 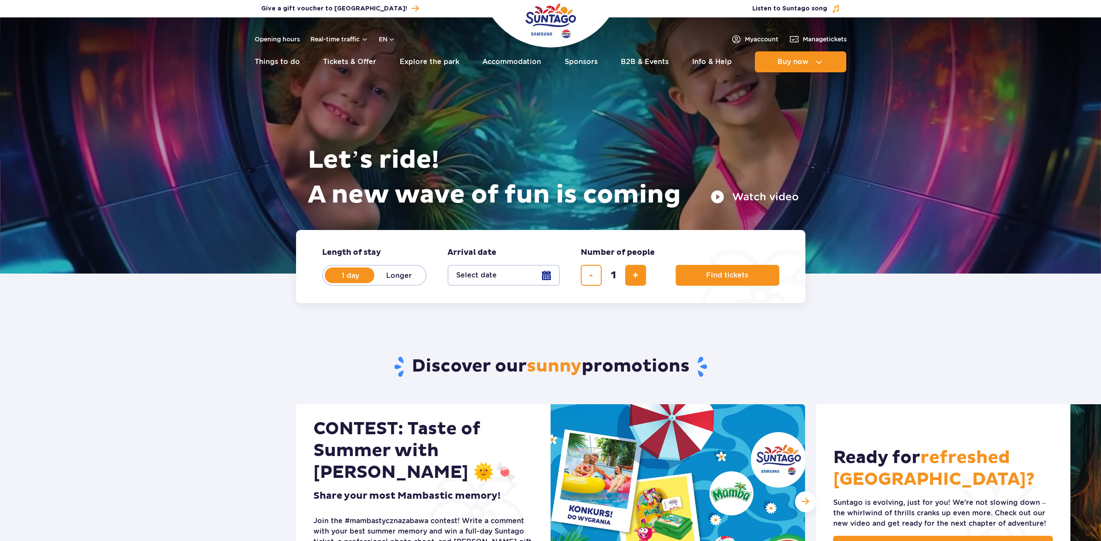 What do you see at coordinates (554, 366) in the screenshot?
I see `span: sunny` at bounding box center [554, 366].